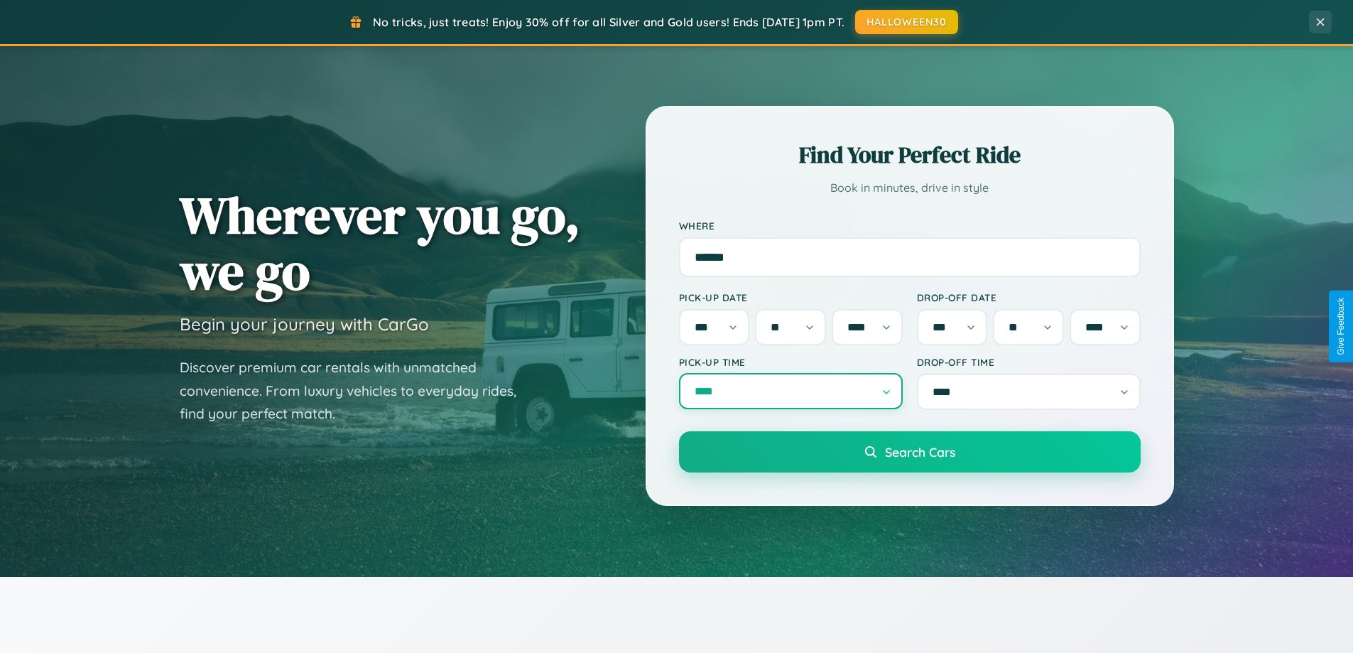 Image resolution: width=1353 pixels, height=653 pixels. Describe the element at coordinates (304, 324) in the screenshot. I see `h3: Begin your journey with CarGo` at that location.